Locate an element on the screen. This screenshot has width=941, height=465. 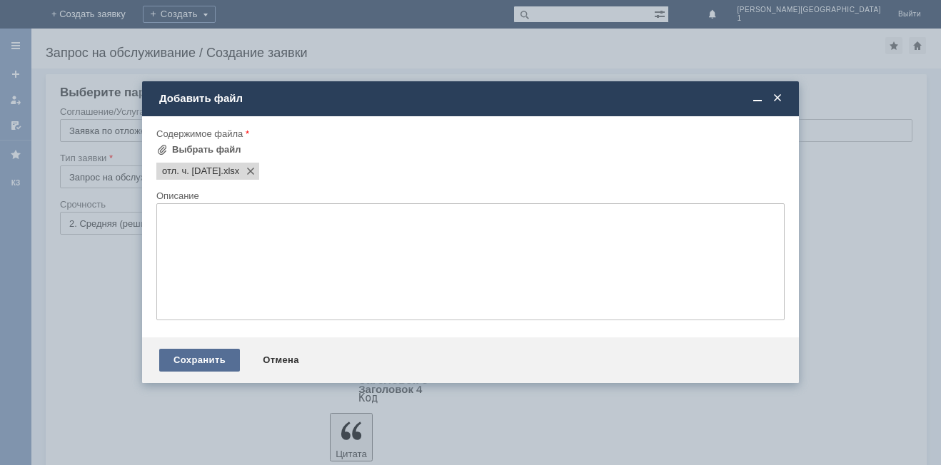
div: Описание is located at coordinates (469, 196).